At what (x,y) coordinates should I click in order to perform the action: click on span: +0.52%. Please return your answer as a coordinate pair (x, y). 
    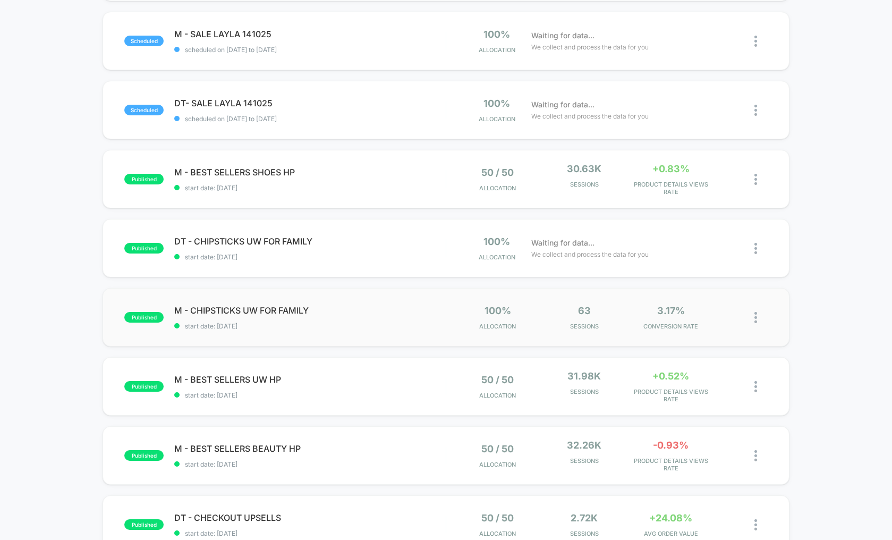
    Looking at the image, I should click on (670, 375).